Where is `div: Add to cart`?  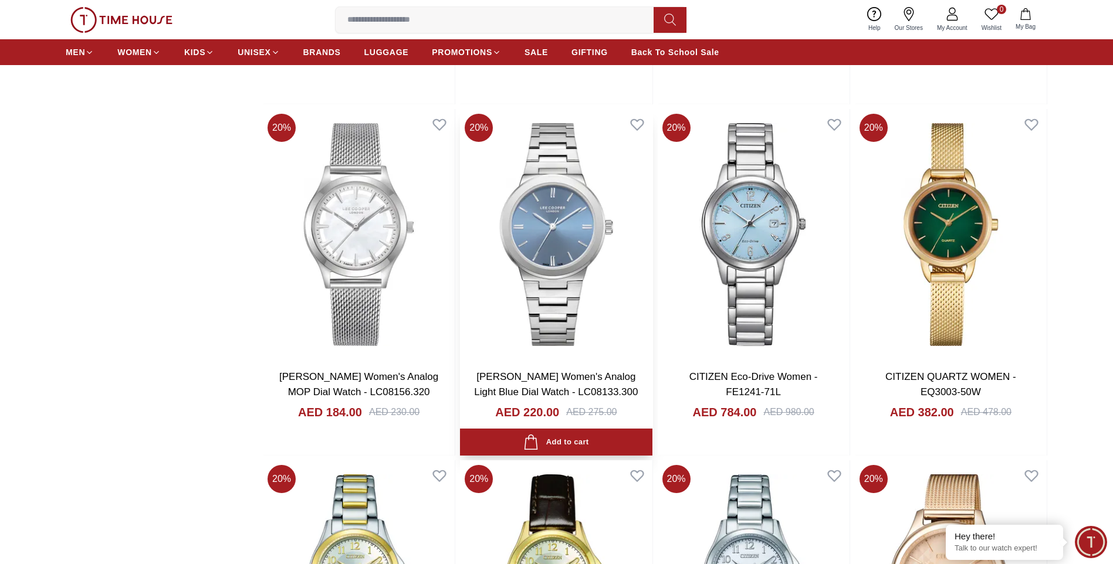
div: Add to cart is located at coordinates (556, 442).